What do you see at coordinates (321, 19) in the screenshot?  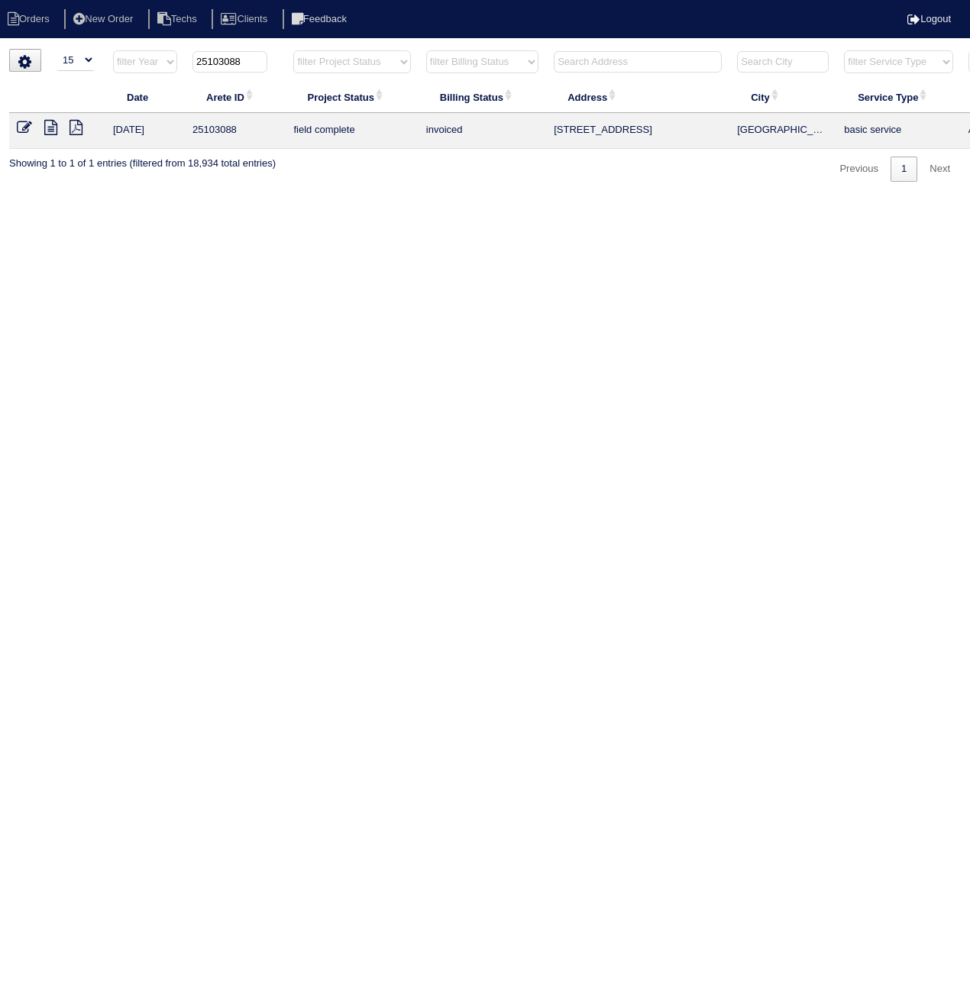 I see `li: Feedback` at bounding box center [321, 19].